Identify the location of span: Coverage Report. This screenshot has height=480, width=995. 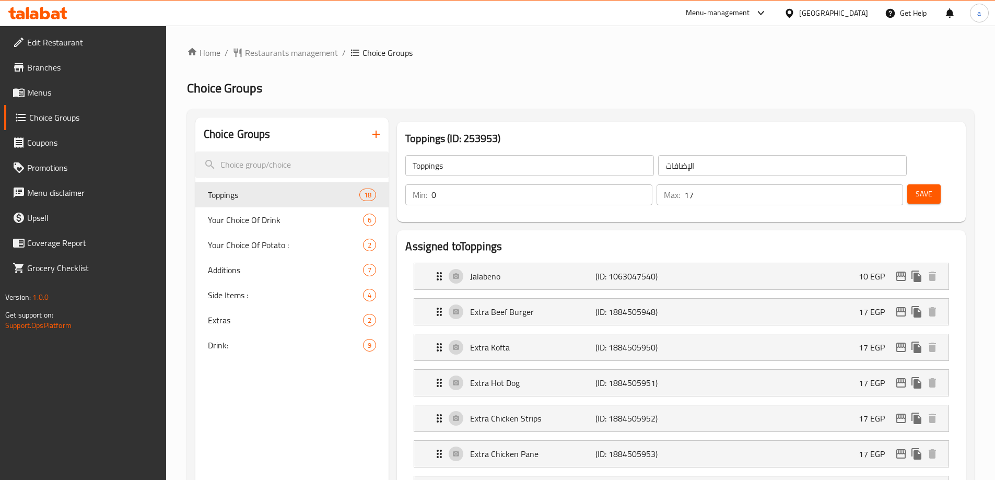
(92, 243).